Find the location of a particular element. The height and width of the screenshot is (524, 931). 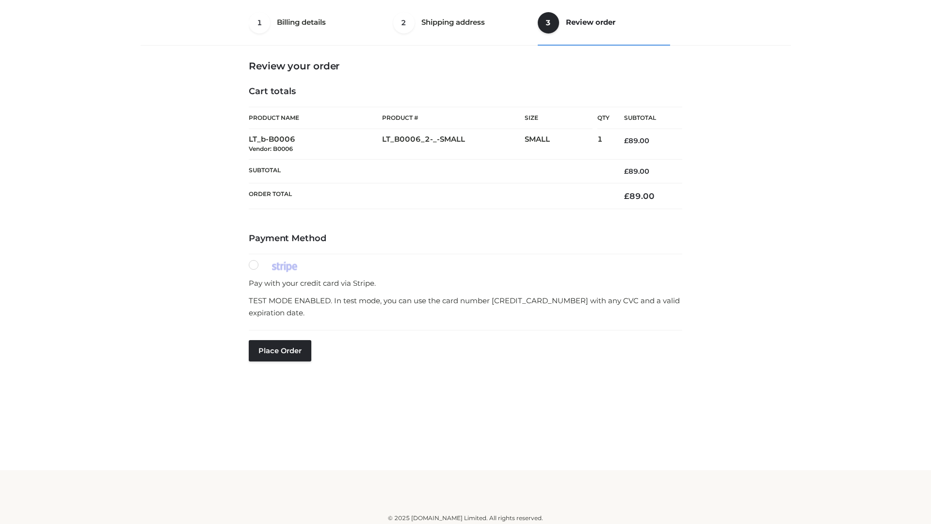

h3: Review your order is located at coordinates (465, 66).